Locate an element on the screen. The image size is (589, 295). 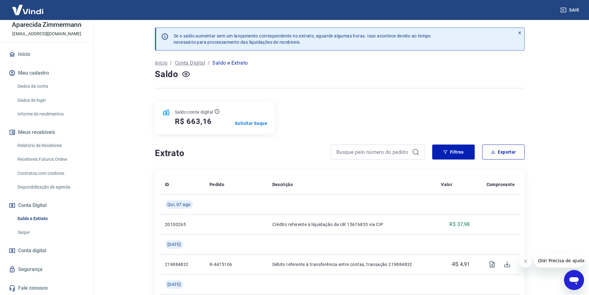
button: Exportar is located at coordinates (504, 152).